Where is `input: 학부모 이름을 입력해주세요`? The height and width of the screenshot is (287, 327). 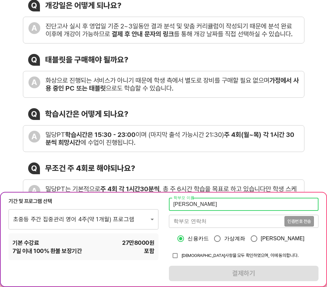
input: 학부모 이름을 입력해주세요 is located at coordinates (244, 204).